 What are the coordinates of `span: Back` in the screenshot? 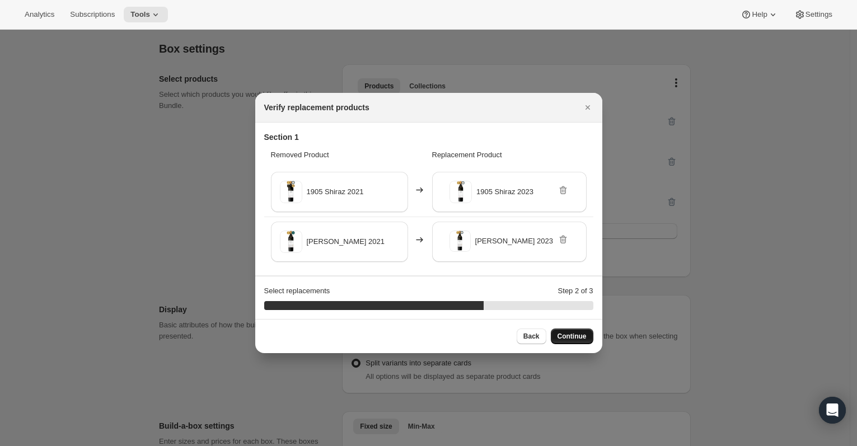 It's located at (531, 336).